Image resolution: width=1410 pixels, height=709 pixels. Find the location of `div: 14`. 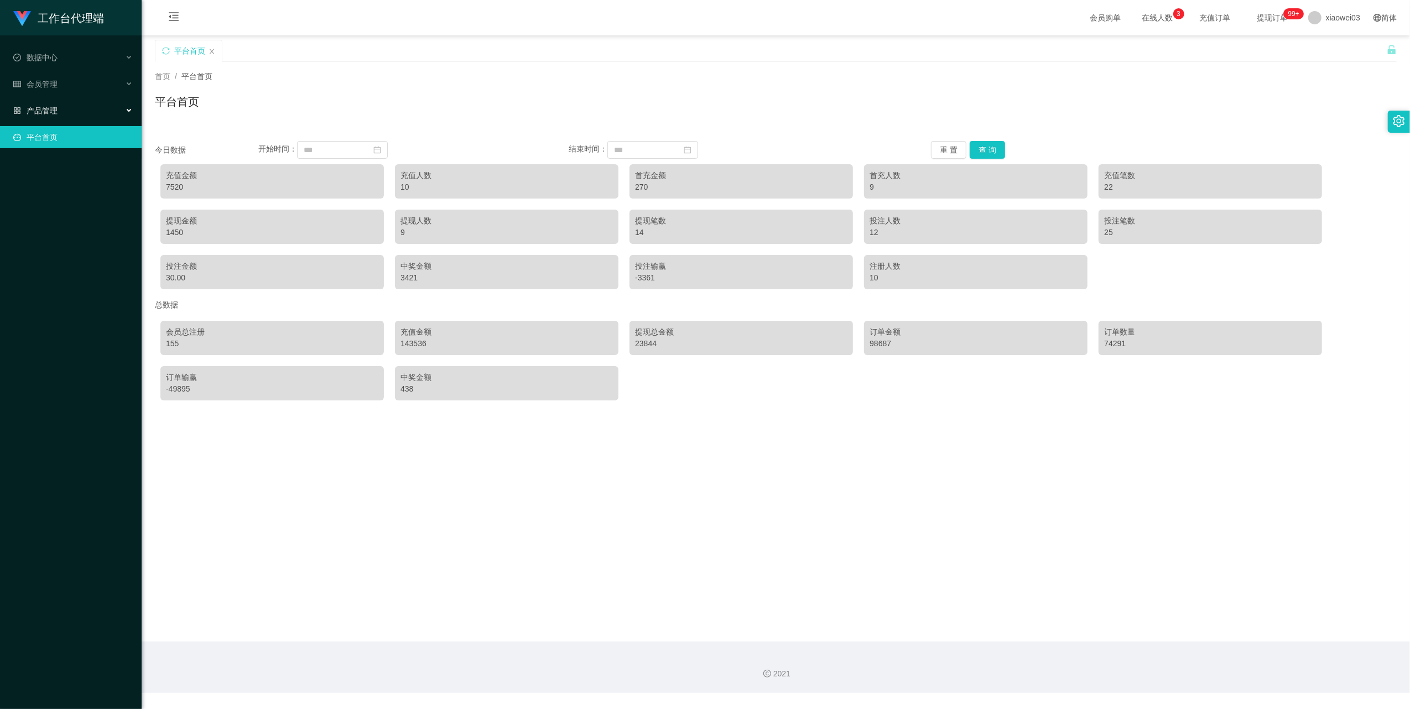

div: 14 is located at coordinates (741, 232).